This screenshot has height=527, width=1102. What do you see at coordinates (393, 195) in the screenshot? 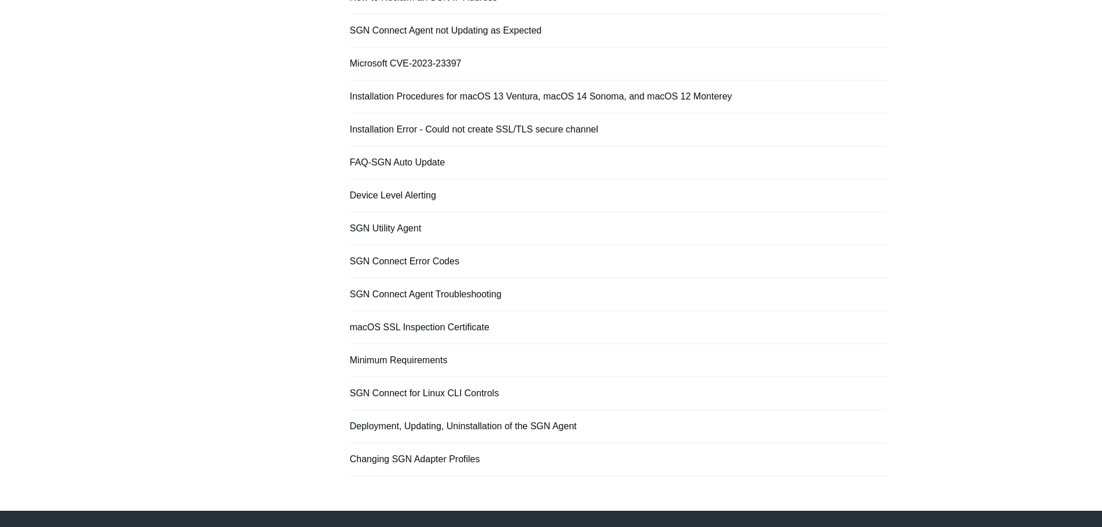
I see `a: Device Level Alerting` at bounding box center [393, 195].